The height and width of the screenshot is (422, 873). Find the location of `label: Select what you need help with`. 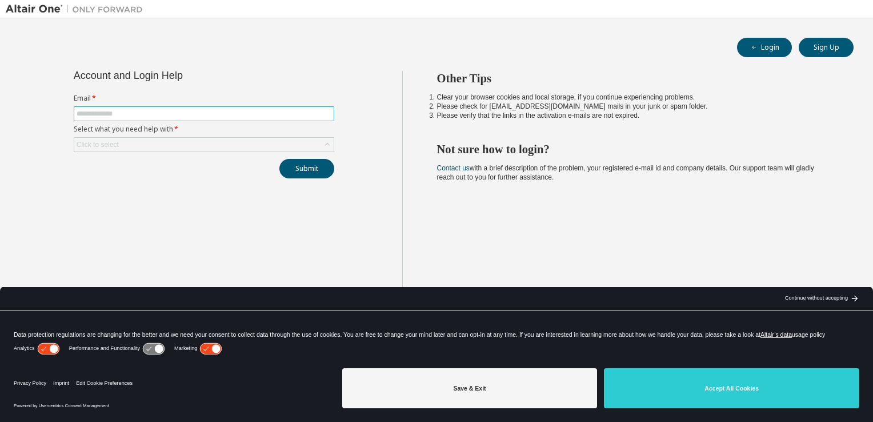

label: Select what you need help with is located at coordinates (204, 129).